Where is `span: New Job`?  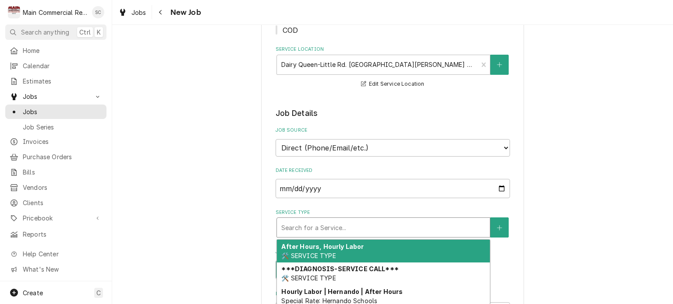 span: New Job is located at coordinates (184, 12).